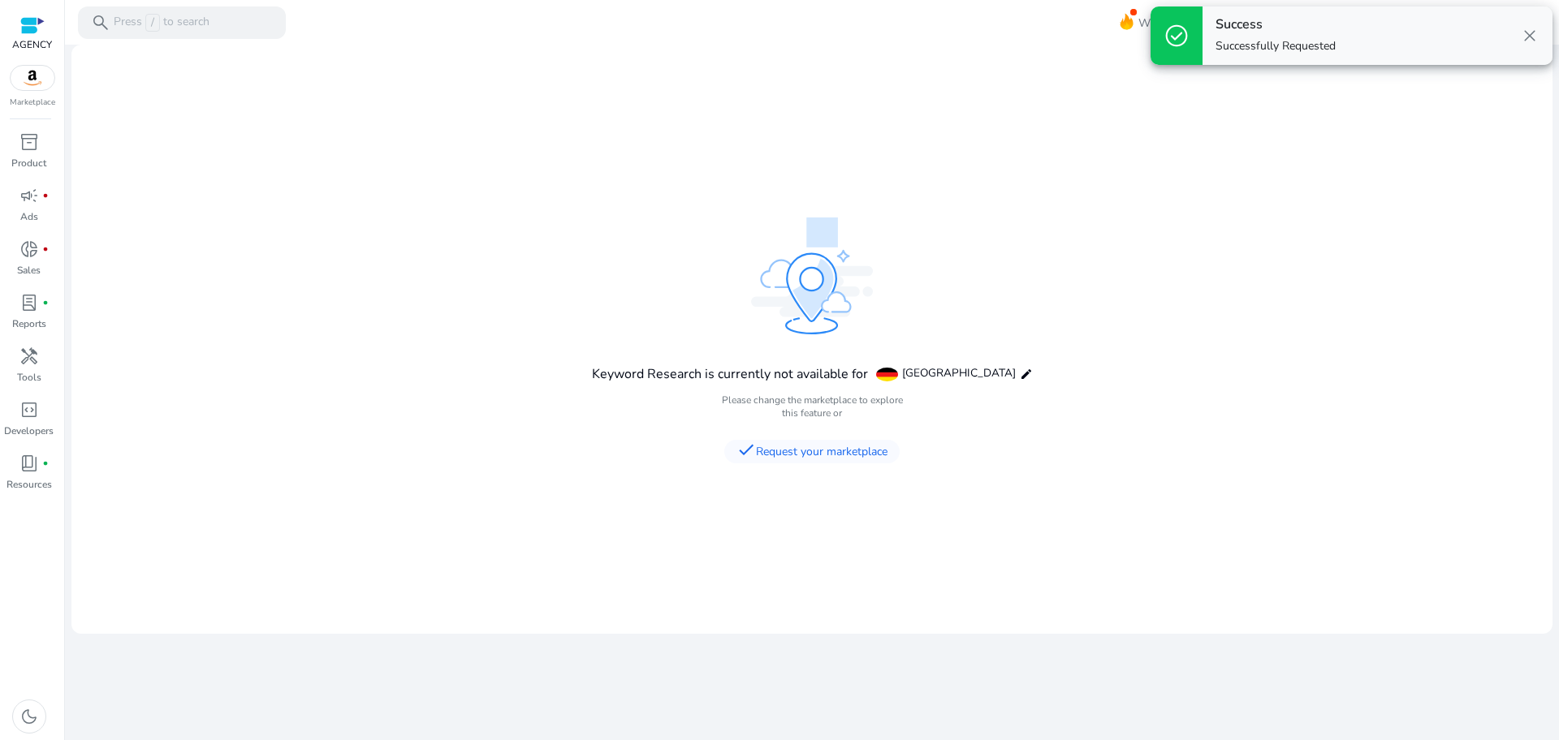 Image resolution: width=1559 pixels, height=740 pixels. Describe the element at coordinates (29, 464) in the screenshot. I see `span: book_4` at that location.